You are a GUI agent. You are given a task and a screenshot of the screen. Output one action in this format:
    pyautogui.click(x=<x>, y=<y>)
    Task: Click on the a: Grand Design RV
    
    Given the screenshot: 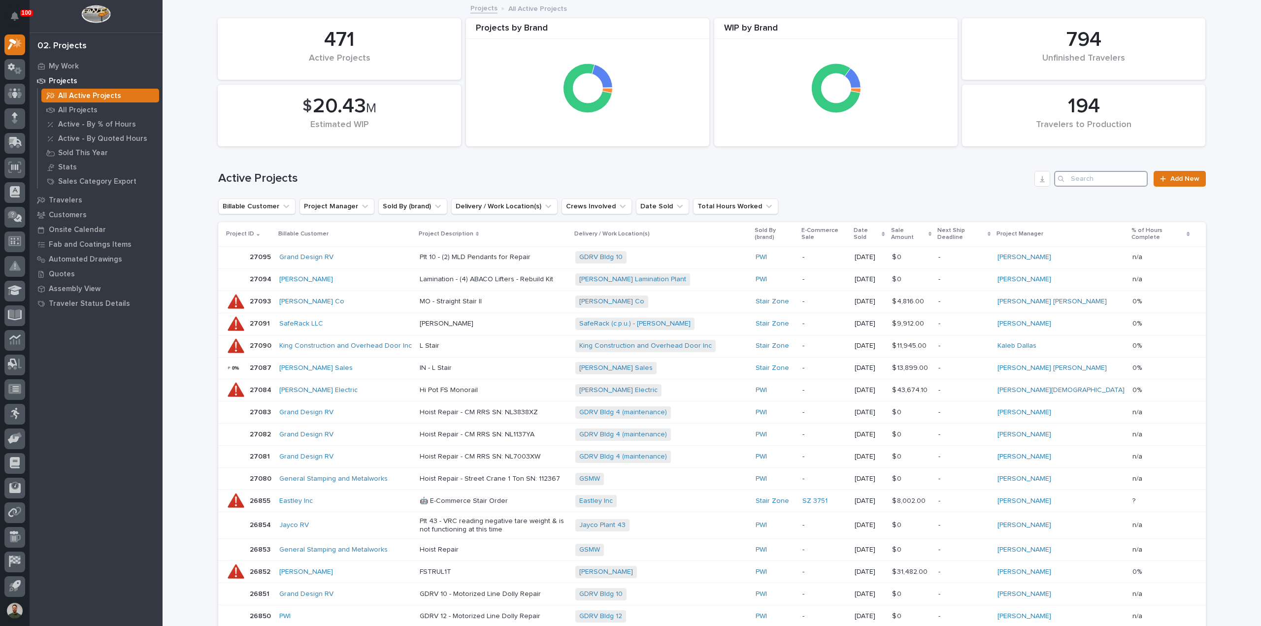 What is the action you would take?
    pyautogui.click(x=306, y=457)
    